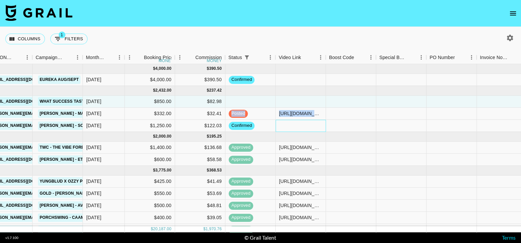 This screenshot has width=521, height=243. Describe the element at coordinates (215, 136) in the screenshot. I see `div: 195.25` at that location.